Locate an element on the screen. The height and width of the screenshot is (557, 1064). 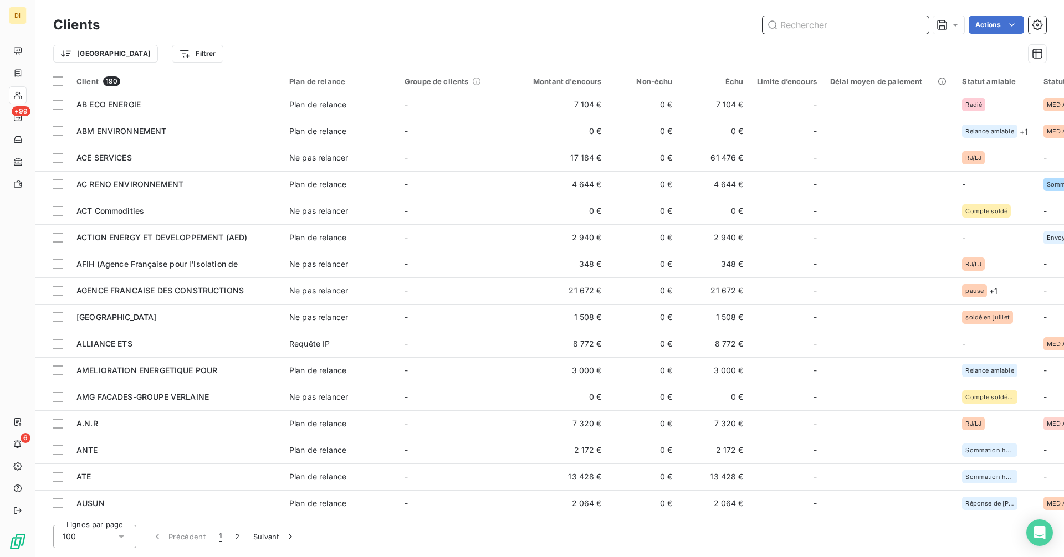
button: Actions is located at coordinates (996, 25).